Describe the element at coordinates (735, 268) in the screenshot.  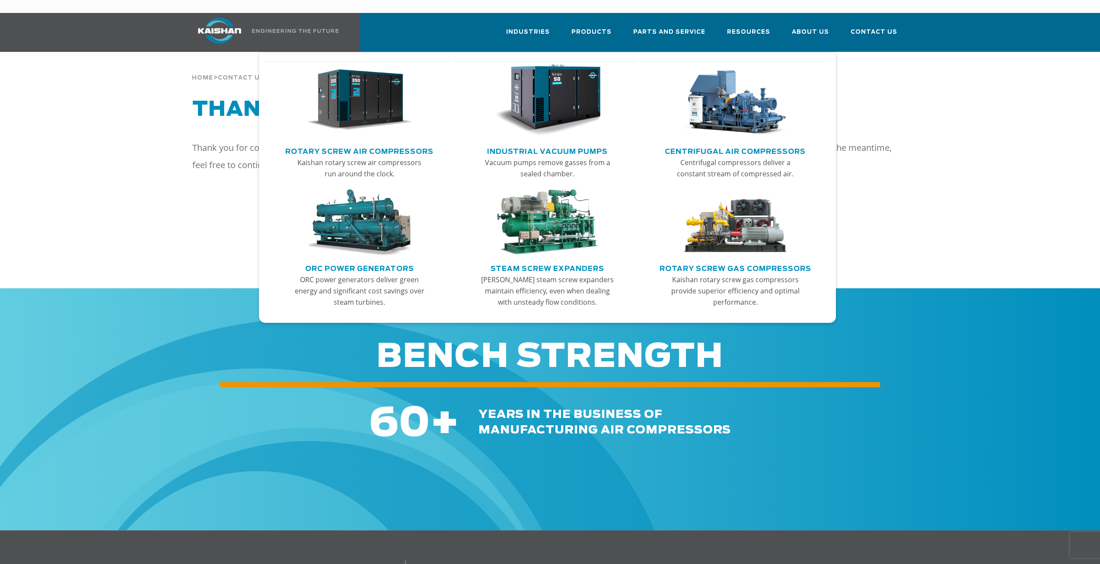
I see `a: Rotary Screw Gas Compressors` at that location.